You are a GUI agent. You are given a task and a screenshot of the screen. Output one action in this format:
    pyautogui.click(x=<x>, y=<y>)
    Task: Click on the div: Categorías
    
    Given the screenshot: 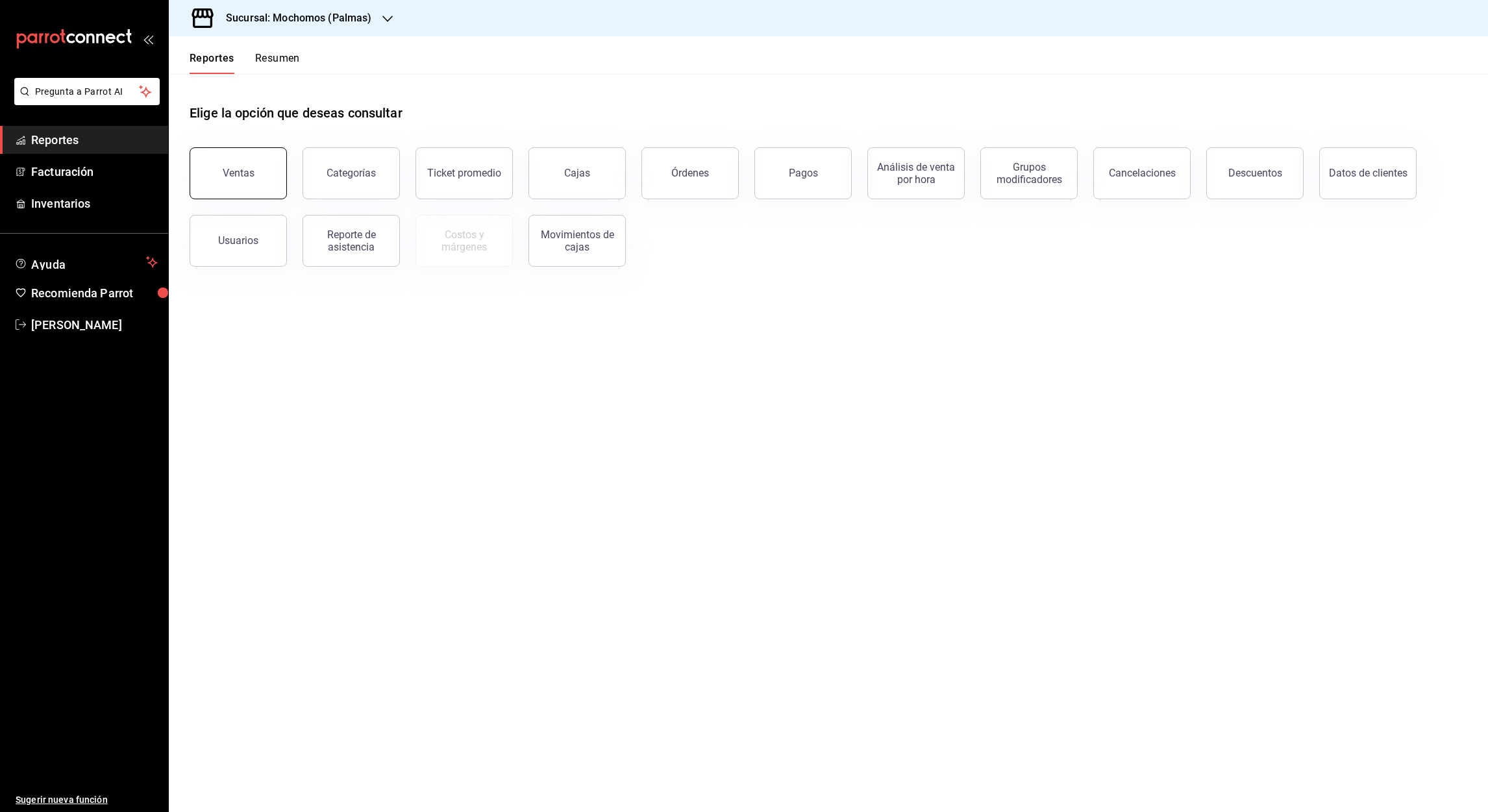 What is the action you would take?
    pyautogui.click(x=351, y=172)
    